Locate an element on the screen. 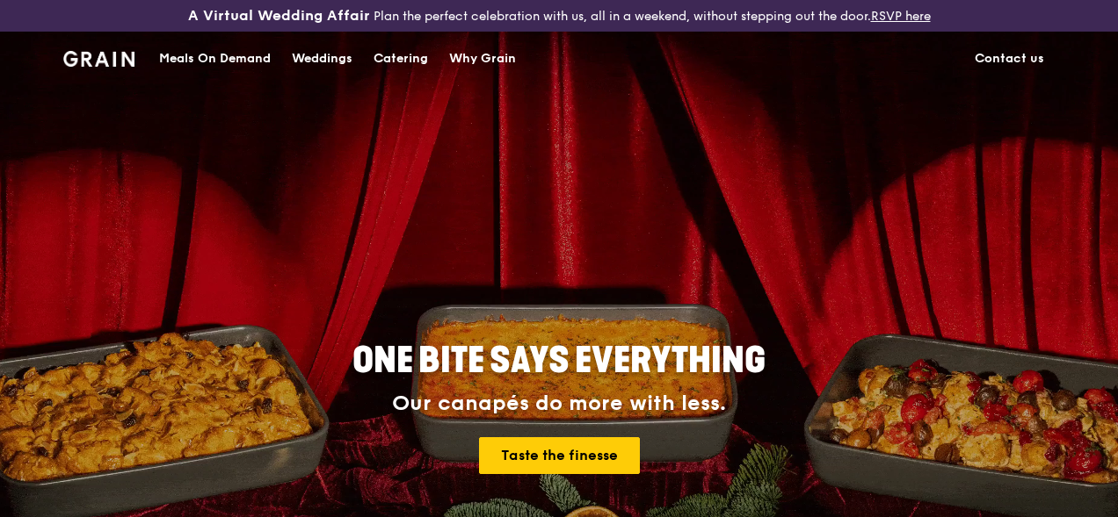 This screenshot has height=517, width=1118. a: Weddings is located at coordinates (322, 59).